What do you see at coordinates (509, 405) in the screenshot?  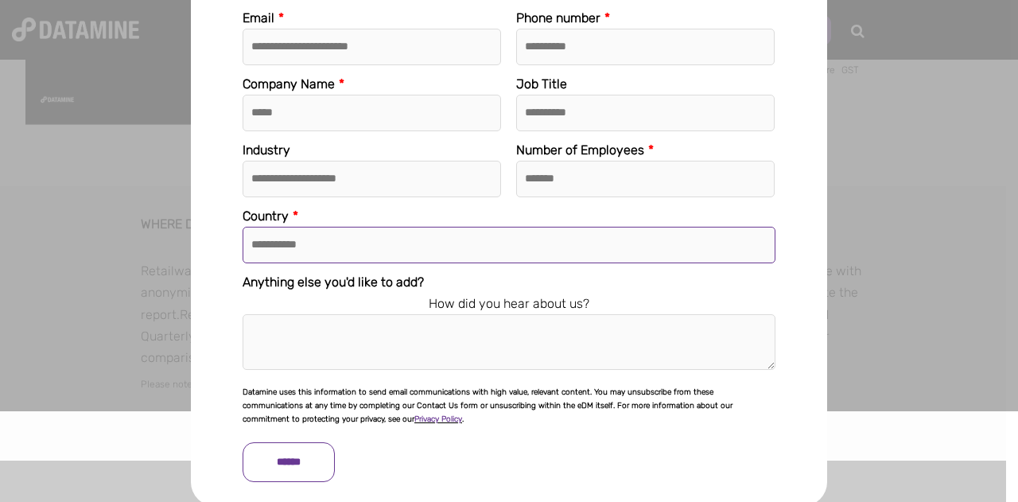 I see `p: Datamine uses this information to send email communications with high value, relevant content. Yo...` at bounding box center [509, 405].